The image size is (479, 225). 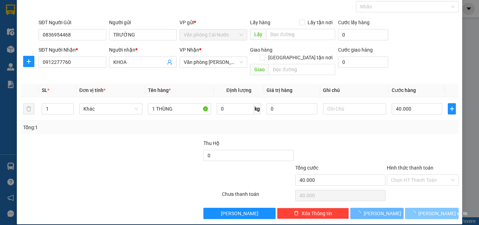 What do you see at coordinates (313, 213) in the screenshot?
I see `button: deleteXóa Thông tin` at bounding box center [313, 213].